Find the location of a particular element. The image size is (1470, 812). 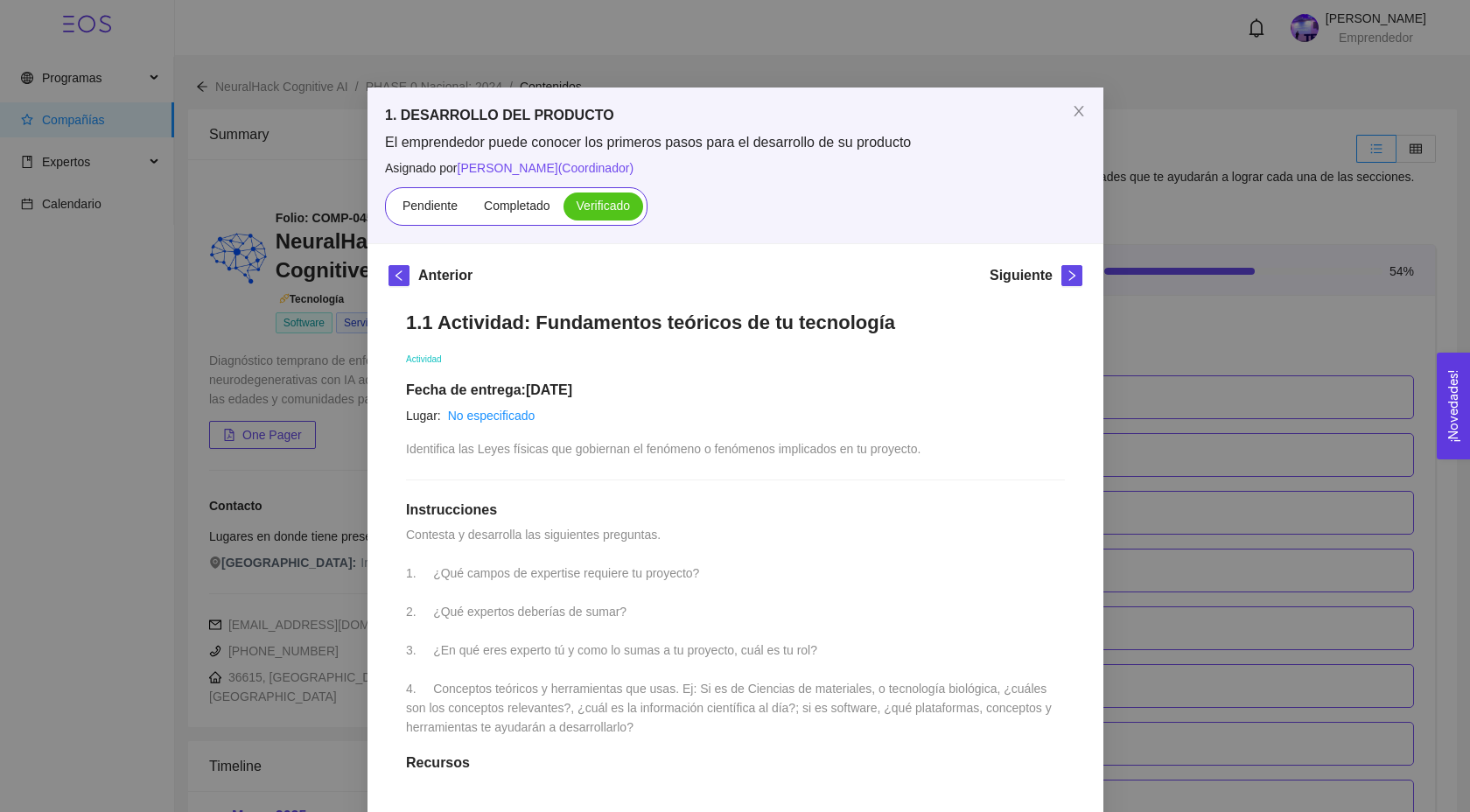

h1: Instrucciones is located at coordinates (735, 510).